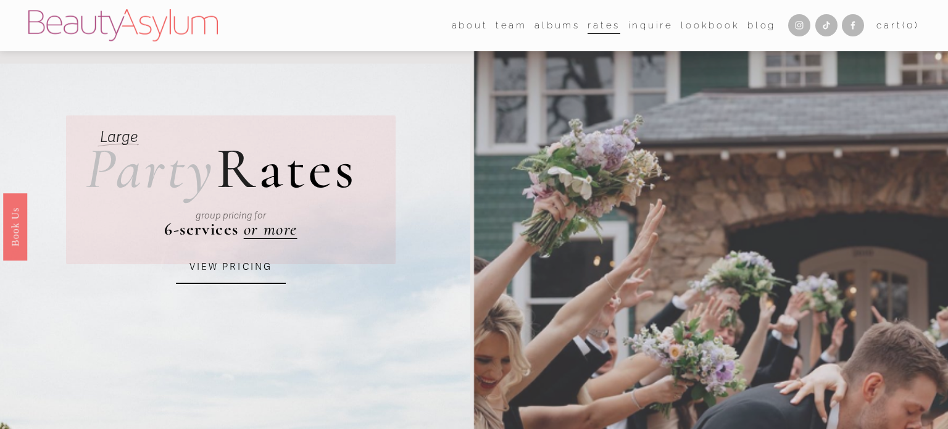 This screenshot has width=948, height=429. What do you see at coordinates (470, 25) in the screenshot?
I see `span: about` at bounding box center [470, 25].